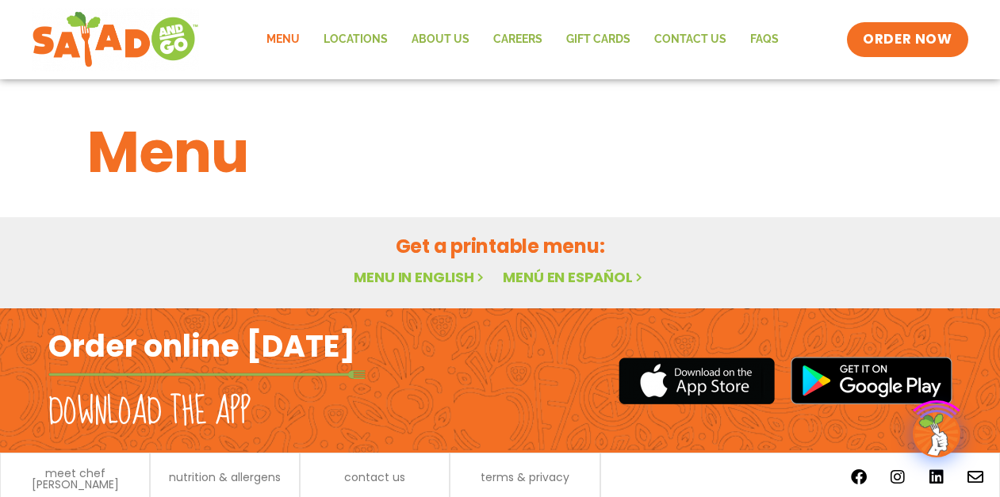 This screenshot has width=1000, height=497. Describe the element at coordinates (374, 477) in the screenshot. I see `a: contact us` at that location.